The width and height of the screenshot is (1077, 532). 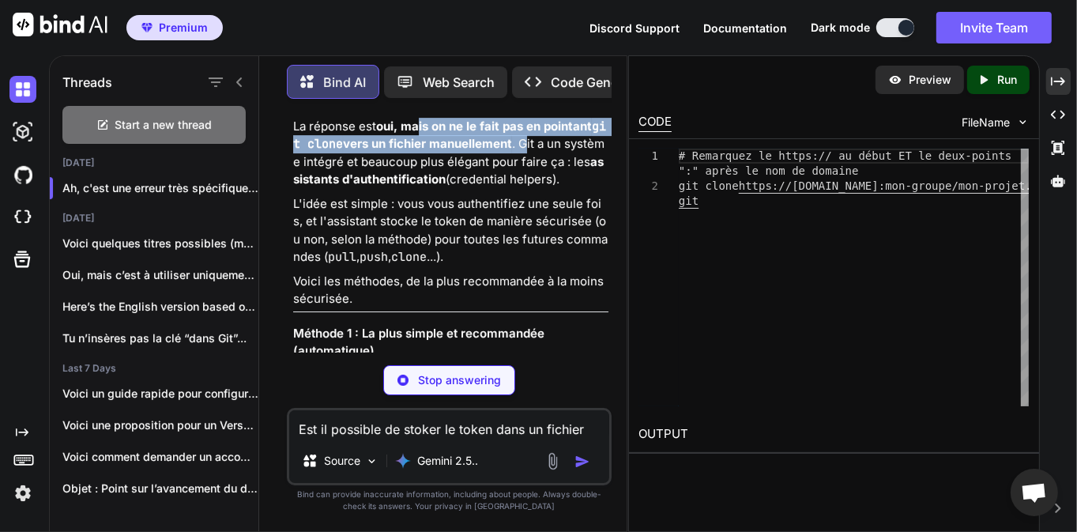 I want to click on code: push, so click(x=374, y=257).